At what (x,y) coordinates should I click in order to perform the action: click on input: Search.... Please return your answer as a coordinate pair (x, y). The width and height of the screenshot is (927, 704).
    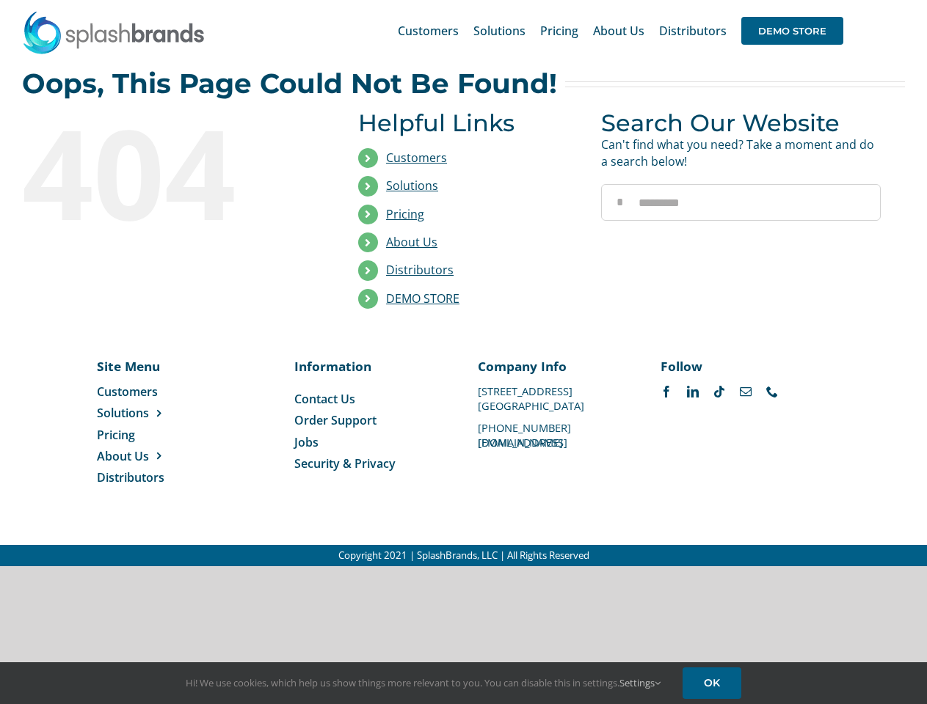
    Looking at the image, I should click on (740, 202).